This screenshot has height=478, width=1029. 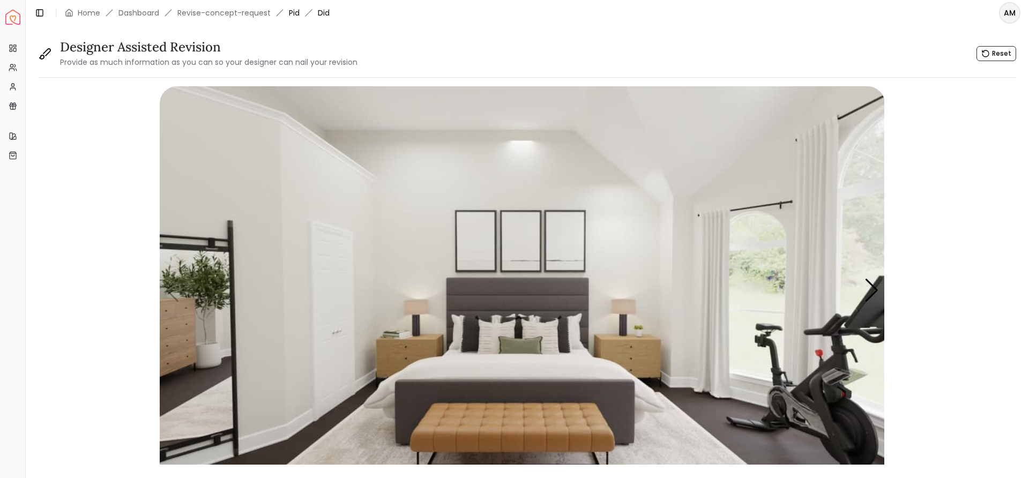 I want to click on a: Spacejoy, so click(x=13, y=17).